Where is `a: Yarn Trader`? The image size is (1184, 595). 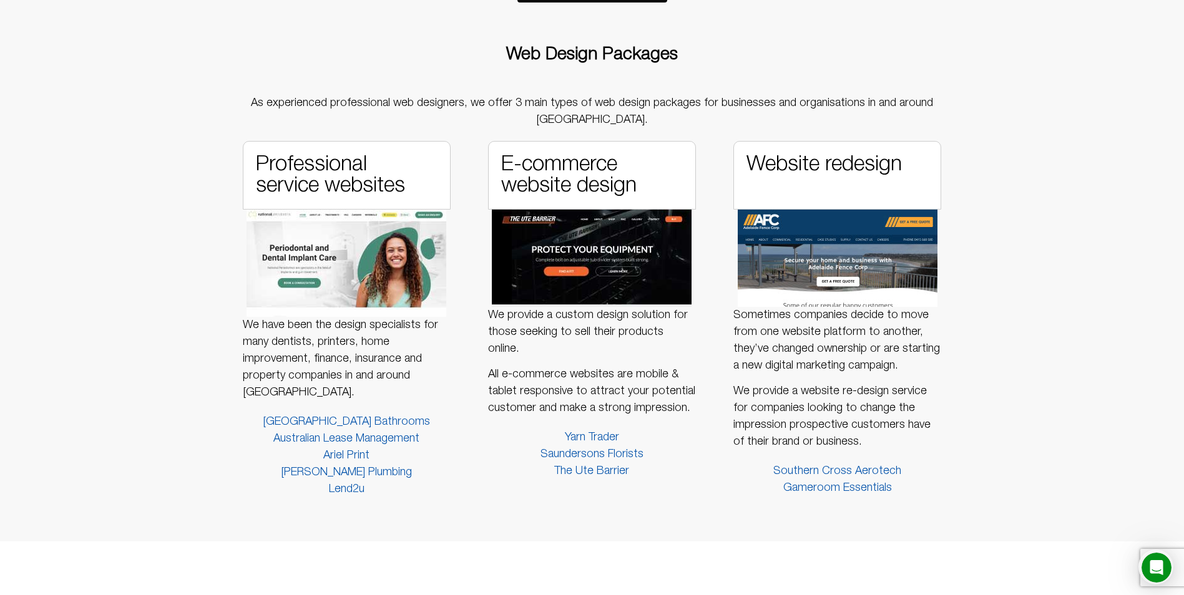
a: Yarn Trader is located at coordinates (592, 437).